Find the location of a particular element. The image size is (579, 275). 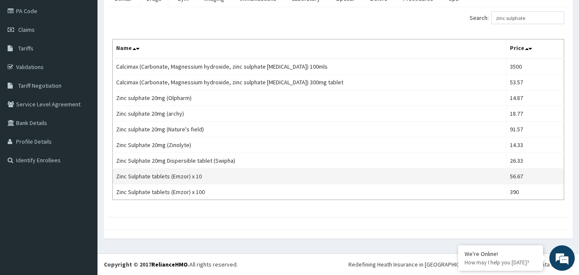

td: Zinc Sulphate tablets (Emzor) x 100 is located at coordinates (309, 192).